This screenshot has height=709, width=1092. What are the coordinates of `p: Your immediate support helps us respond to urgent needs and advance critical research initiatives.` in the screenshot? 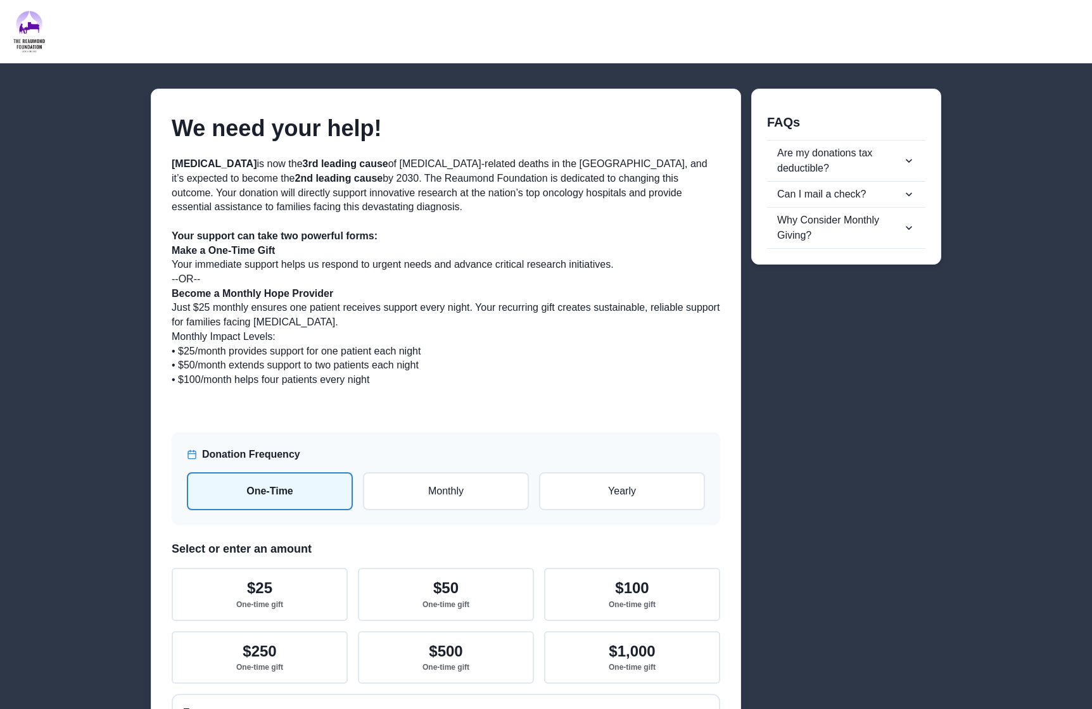 It's located at (446, 265).